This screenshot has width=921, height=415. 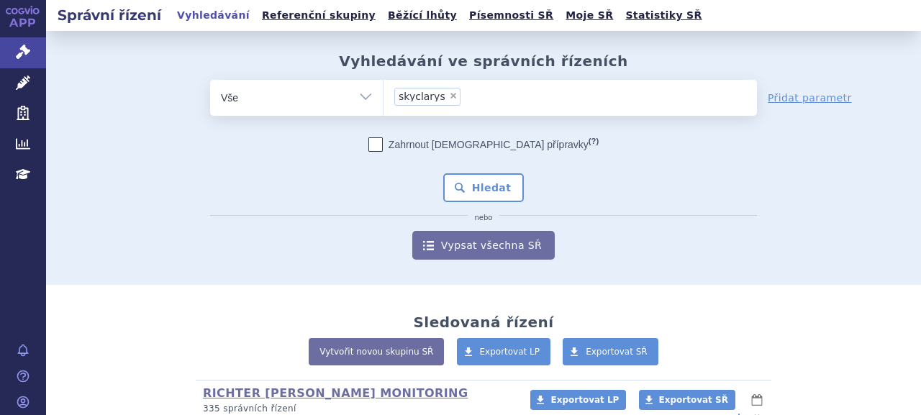 What do you see at coordinates (422, 96) in the screenshot?
I see `span: skyclarys` at bounding box center [422, 96].